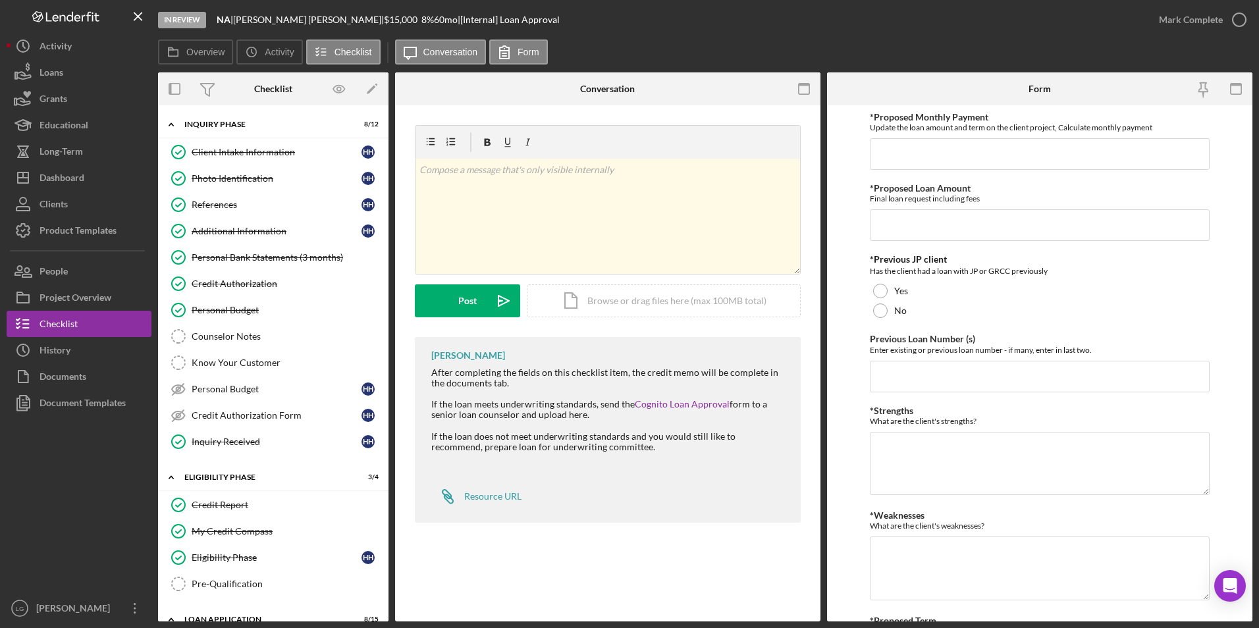  Describe the element at coordinates (467, 301) in the screenshot. I see `div: Post` at that location.